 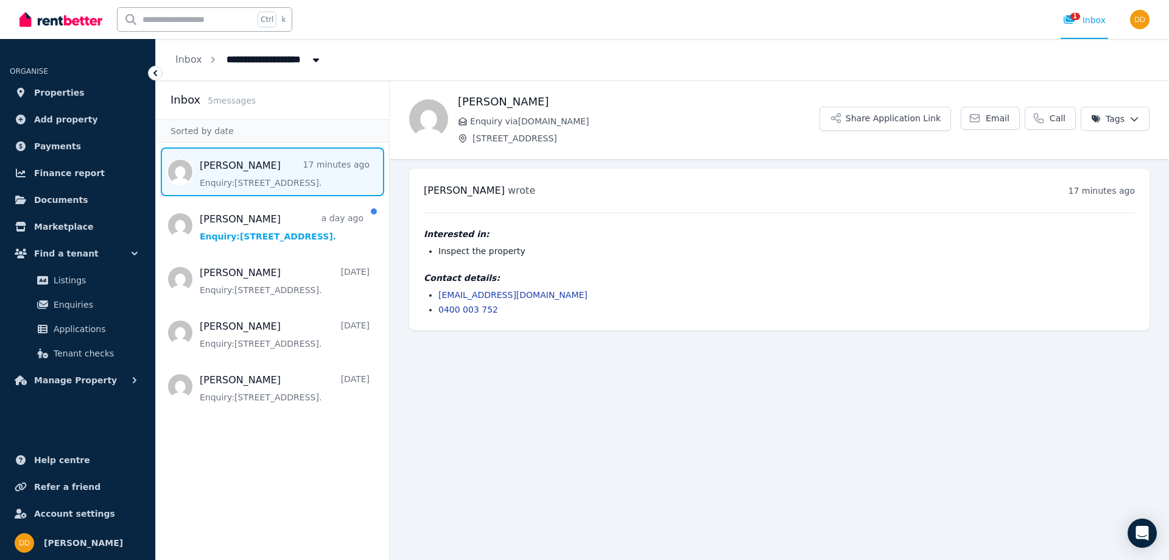 What do you see at coordinates (1143, 533) in the screenshot?
I see `div: Open Intercom Messenger` at bounding box center [1143, 533].